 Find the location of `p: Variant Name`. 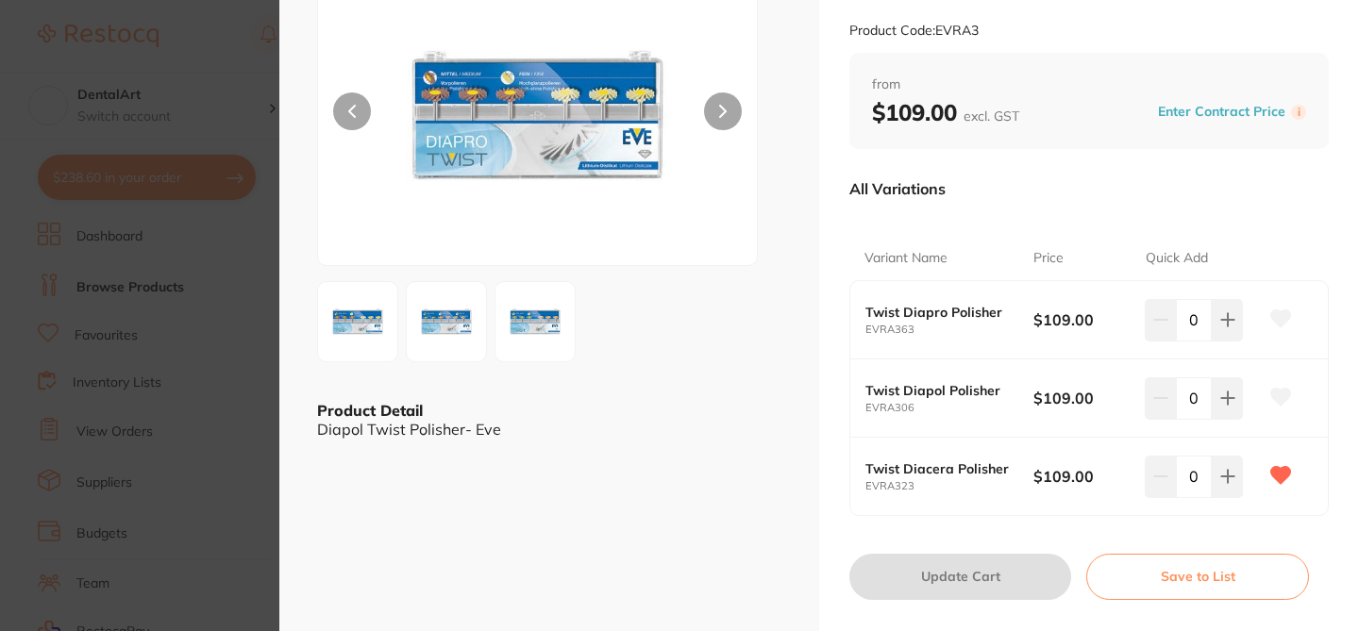

p: Variant Name is located at coordinates (906, 259).